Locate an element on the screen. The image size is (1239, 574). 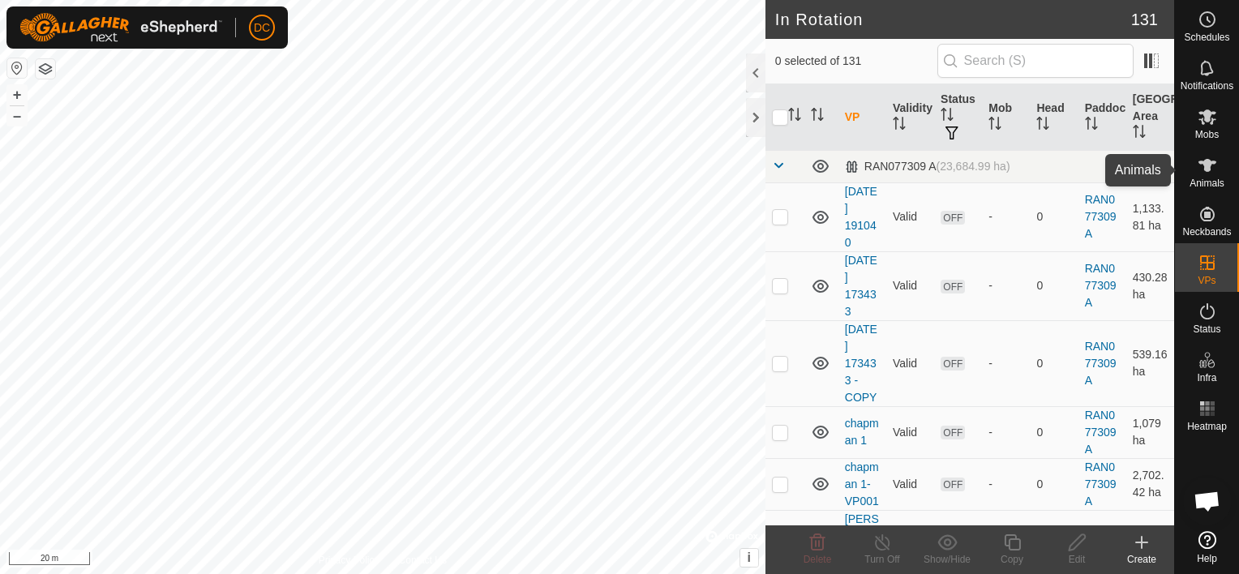
span: Mobs is located at coordinates (1206, 135).